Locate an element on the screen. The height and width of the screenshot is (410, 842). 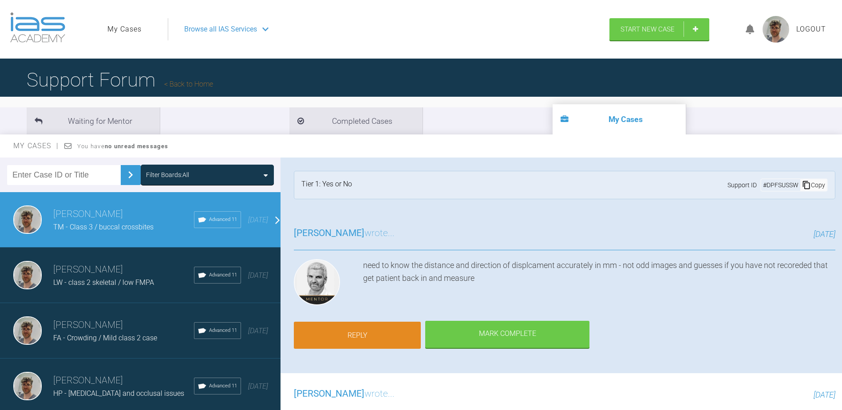
a: Back to Home is located at coordinates (189, 84).